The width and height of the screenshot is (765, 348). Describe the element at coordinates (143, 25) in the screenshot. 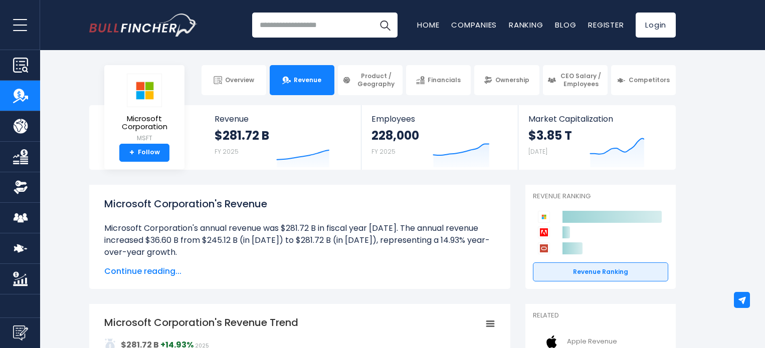

I see `img: Bullfincher logo` at that location.